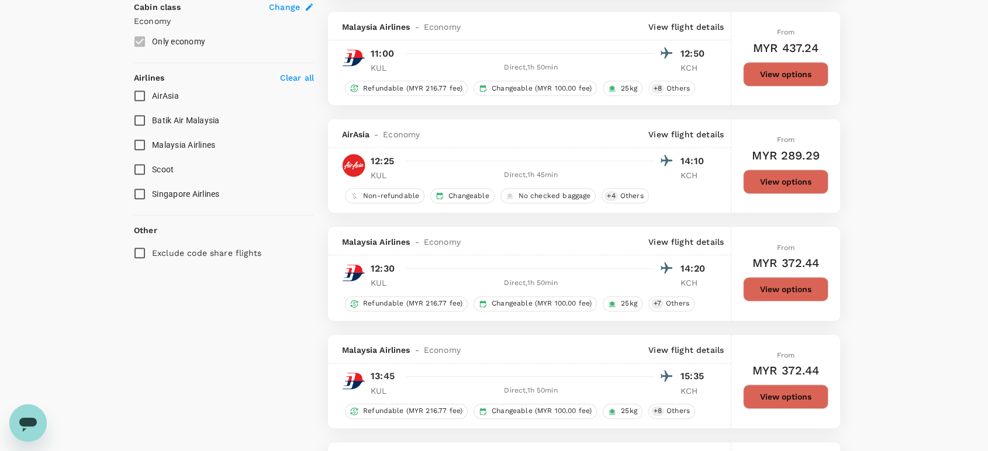  What do you see at coordinates (146, 230) in the screenshot?
I see `p: Other` at bounding box center [146, 230].